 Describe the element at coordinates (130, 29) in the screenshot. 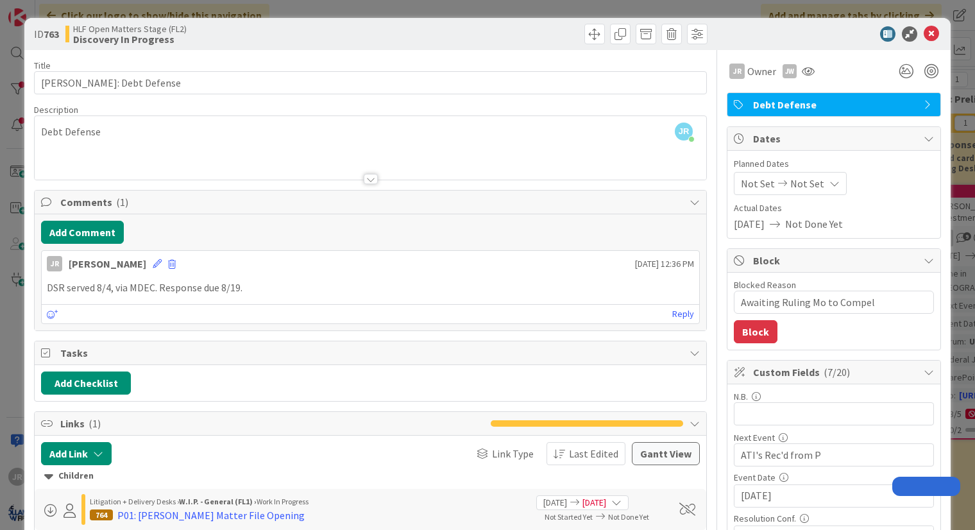

I see `span: HLF Open Matters Stage (FL2)` at that location.